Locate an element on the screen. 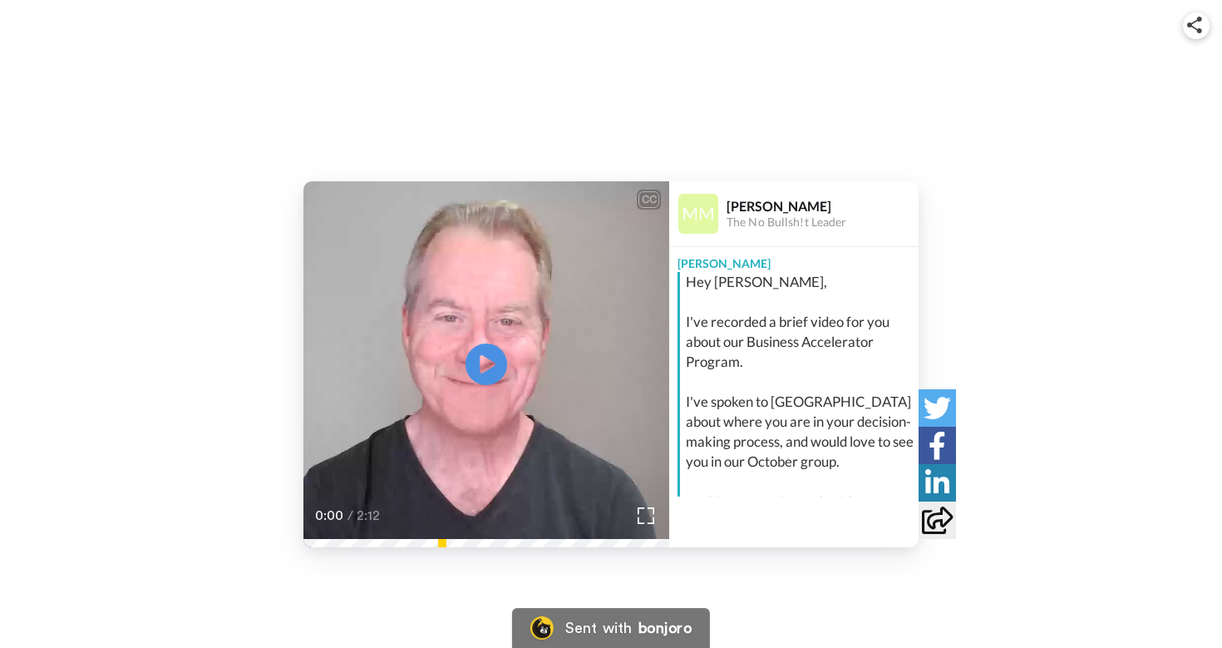  img: ic_share.svg is located at coordinates (1195, 25).